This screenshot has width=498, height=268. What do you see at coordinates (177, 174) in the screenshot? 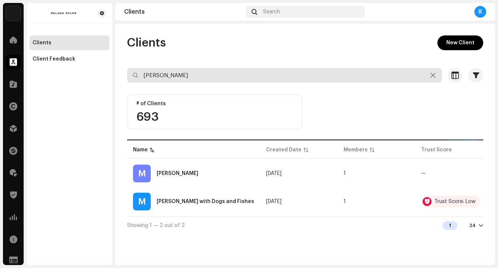
I see `div: Michael Palmer` at bounding box center [177, 174].